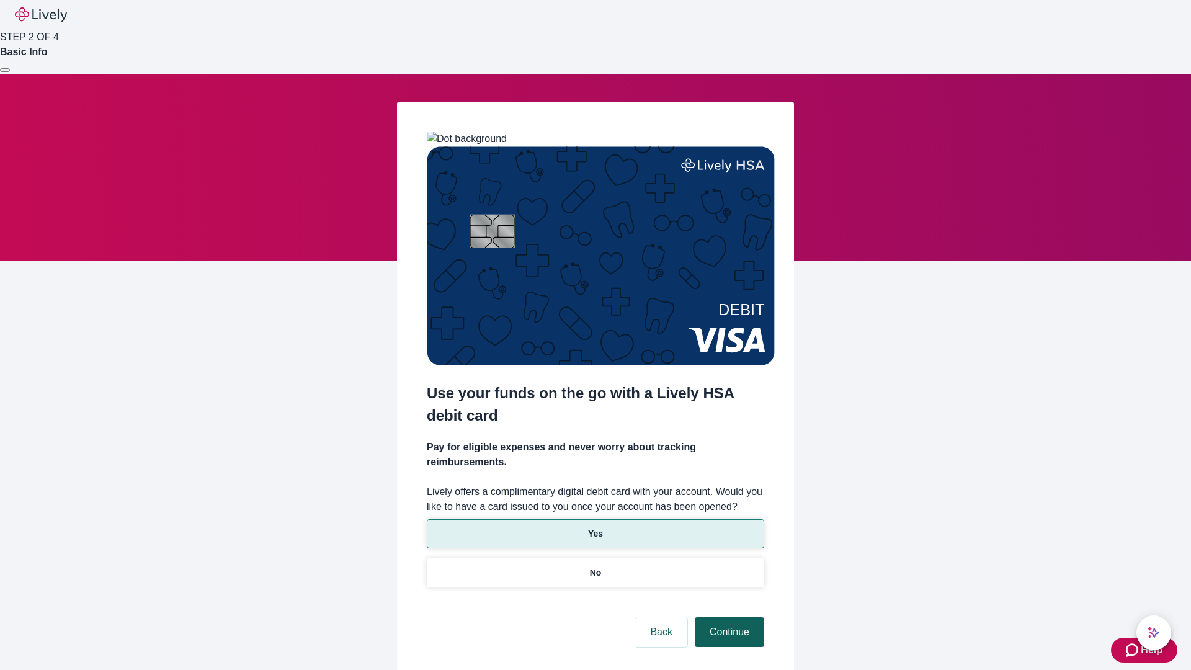 Image resolution: width=1191 pixels, height=670 pixels. What do you see at coordinates (595, 455) in the screenshot?
I see `h4: Pay for eligible expenses and never worry about tracking reimbursements.` at bounding box center [595, 455].